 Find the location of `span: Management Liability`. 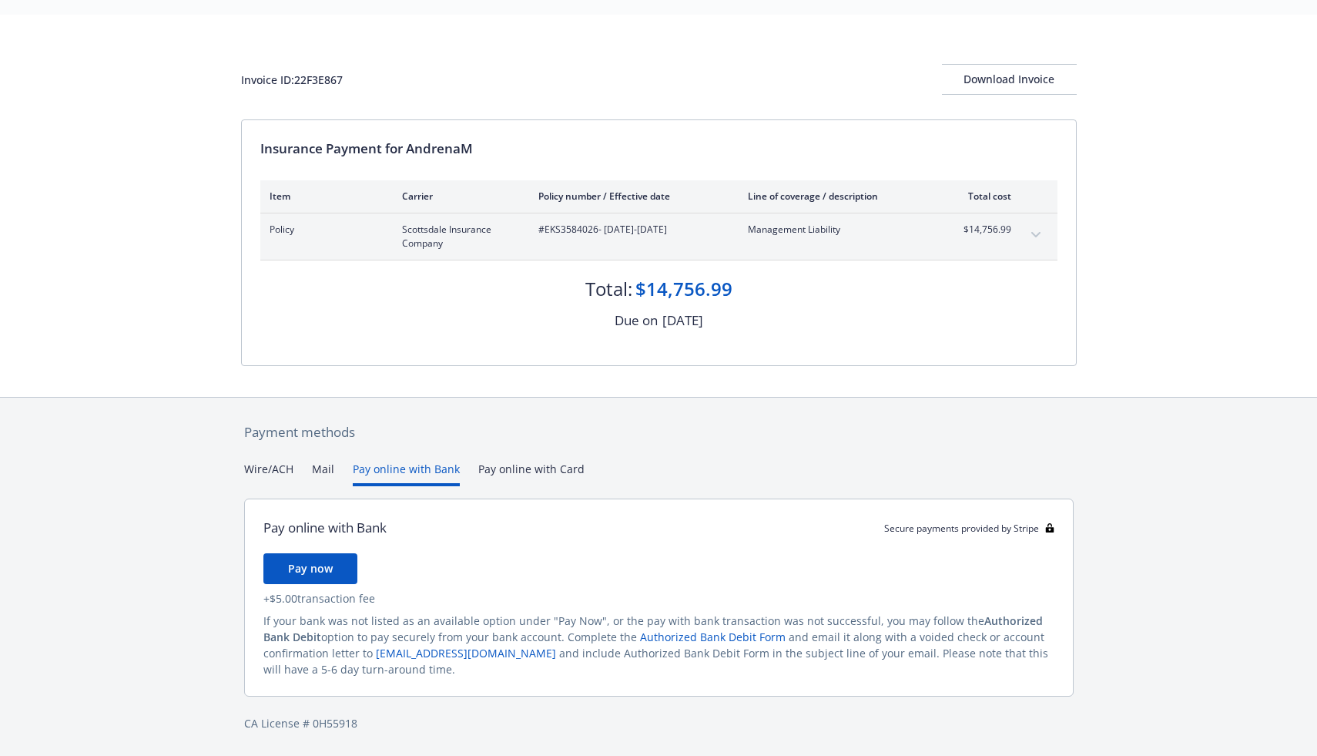

span: Management Liability is located at coordinates (838, 230).